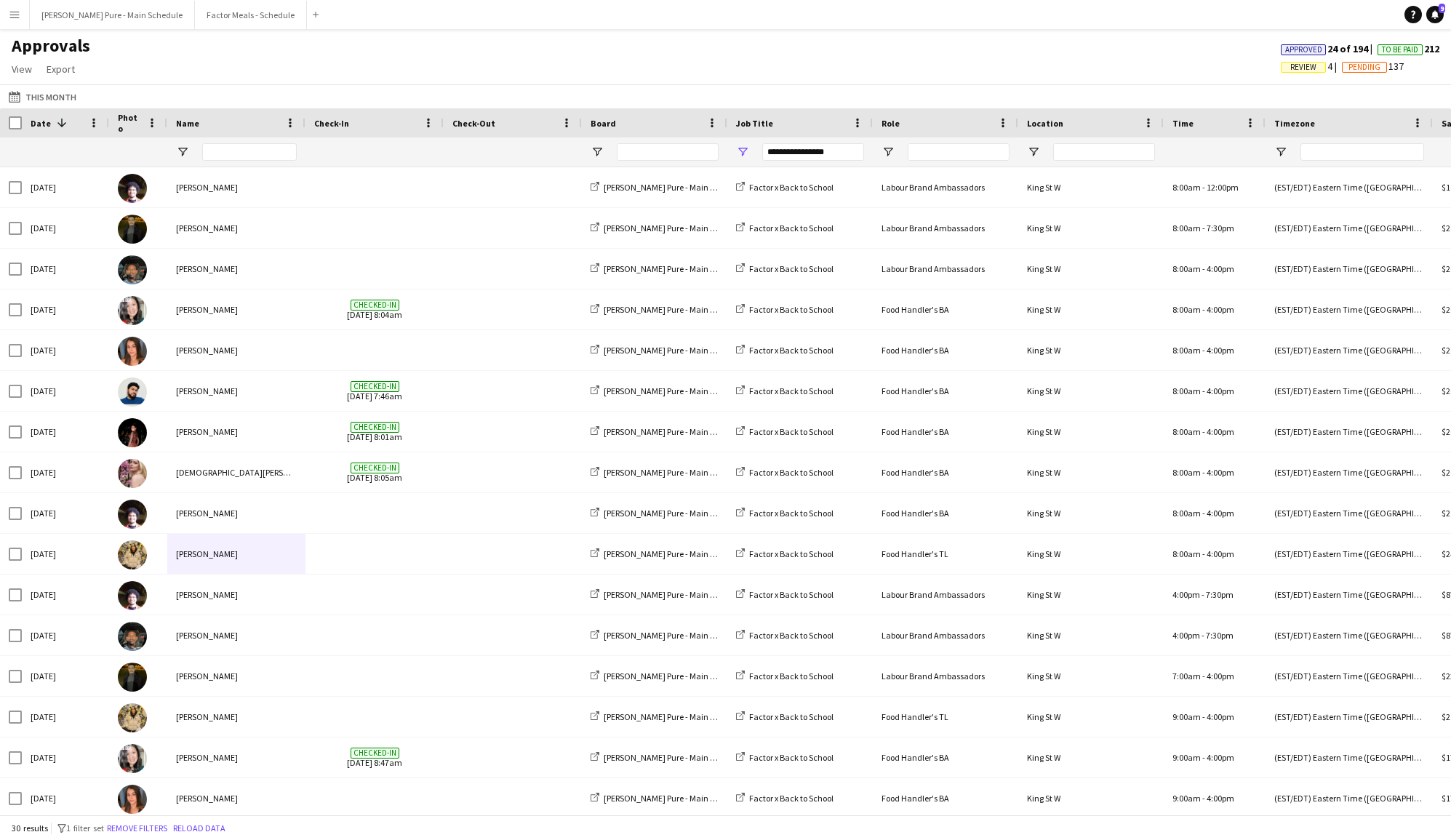  I want to click on span: Photo, so click(129, 122).